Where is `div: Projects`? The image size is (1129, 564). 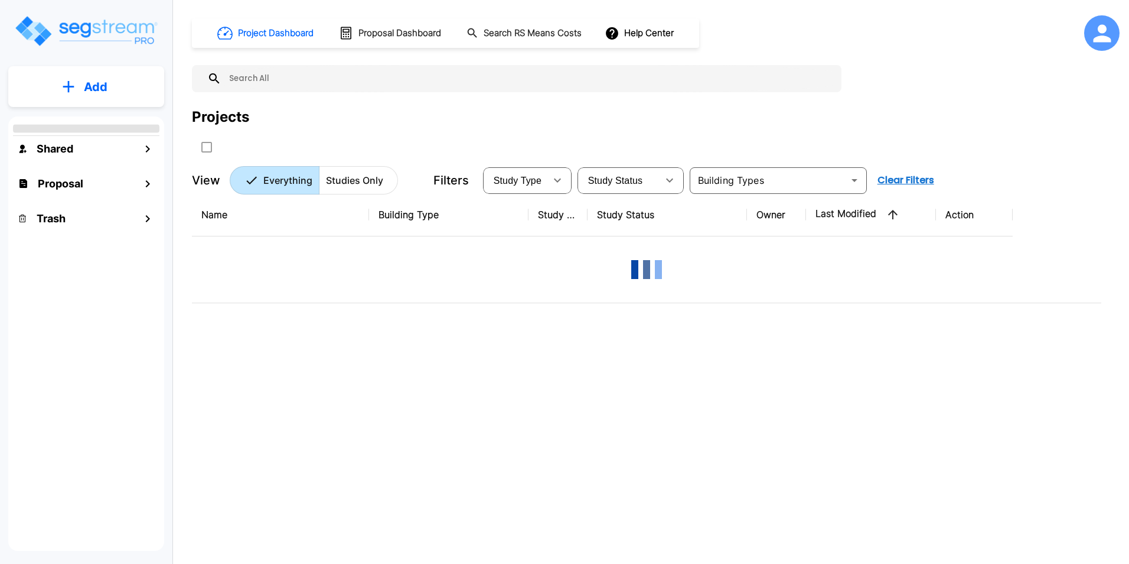
div: Projects is located at coordinates (220, 117).